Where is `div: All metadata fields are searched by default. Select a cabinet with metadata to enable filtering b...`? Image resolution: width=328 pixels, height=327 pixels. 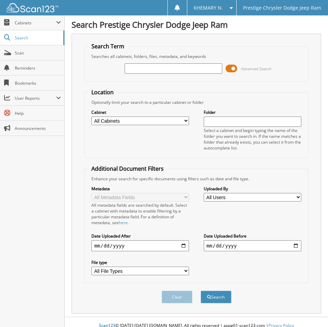
div: All metadata fields are searched by default. Select a cabinet with metadata to enable filtering b... is located at coordinates (140, 214).